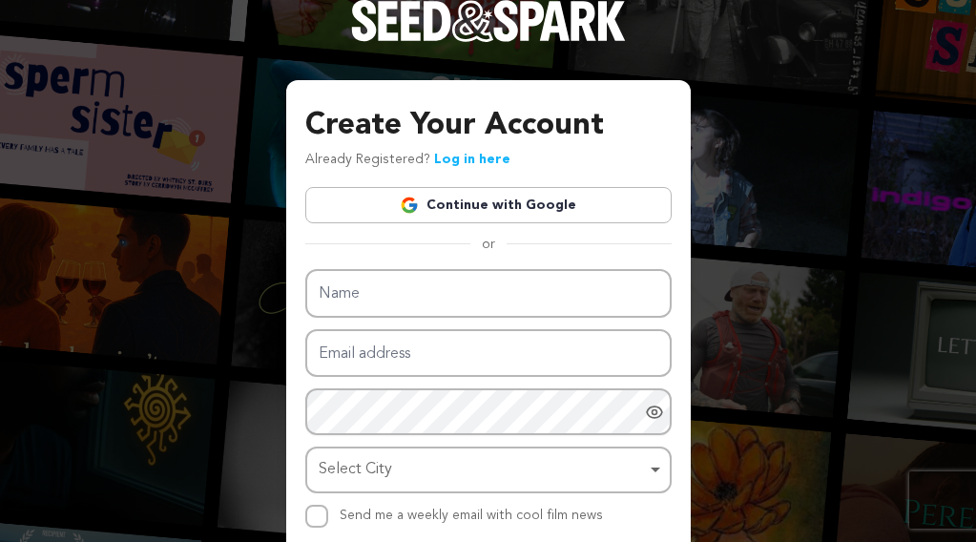 The image size is (976, 542). Describe the element at coordinates (488, 293) in the screenshot. I see `input: Name` at that location.